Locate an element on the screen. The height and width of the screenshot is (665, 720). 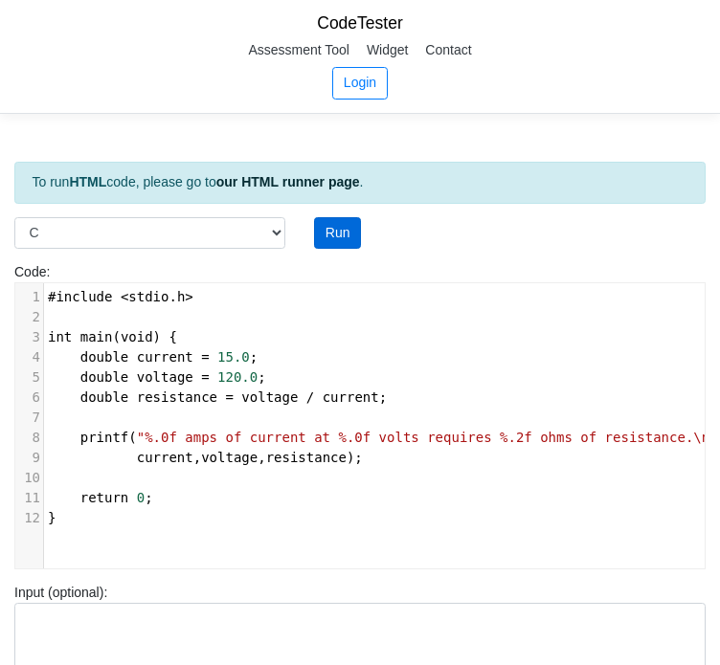
div: 8 is located at coordinates (29, 437).